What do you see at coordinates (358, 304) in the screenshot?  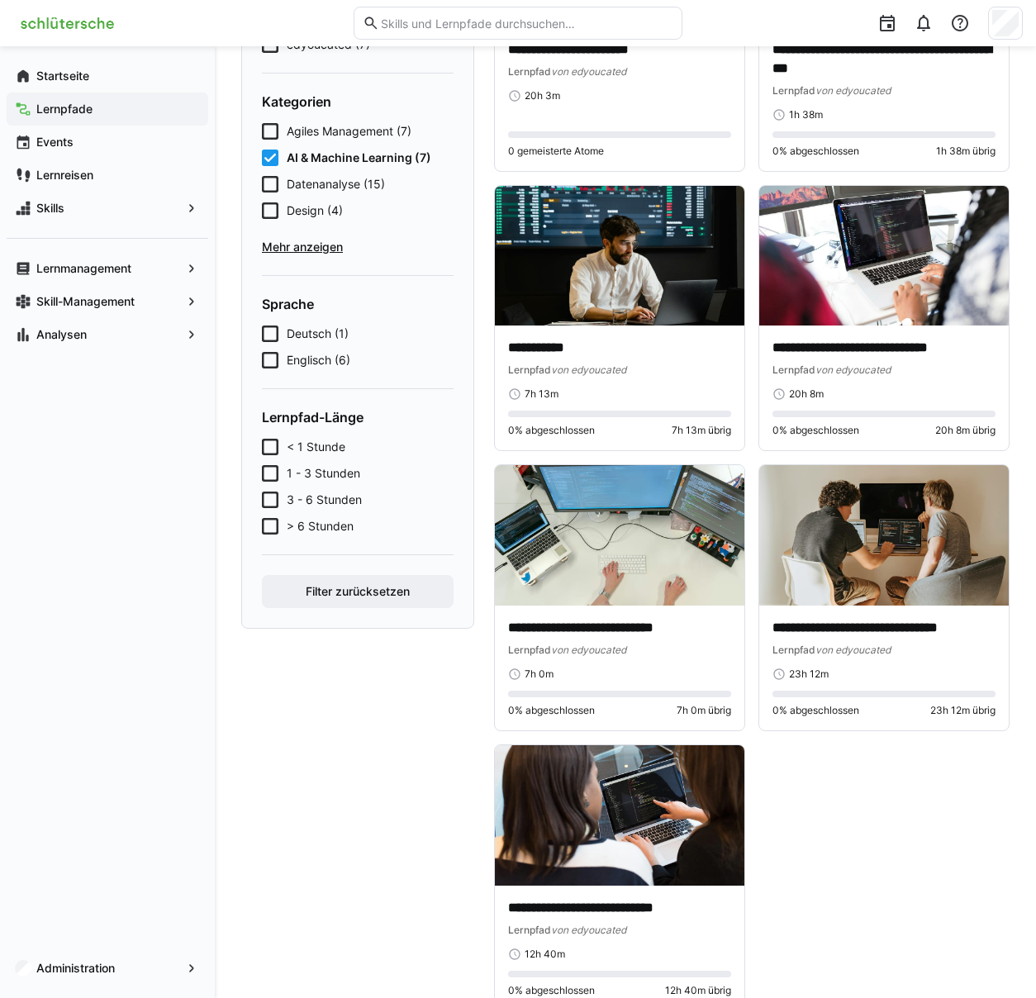 I see `h4: Sprache` at bounding box center [358, 304].